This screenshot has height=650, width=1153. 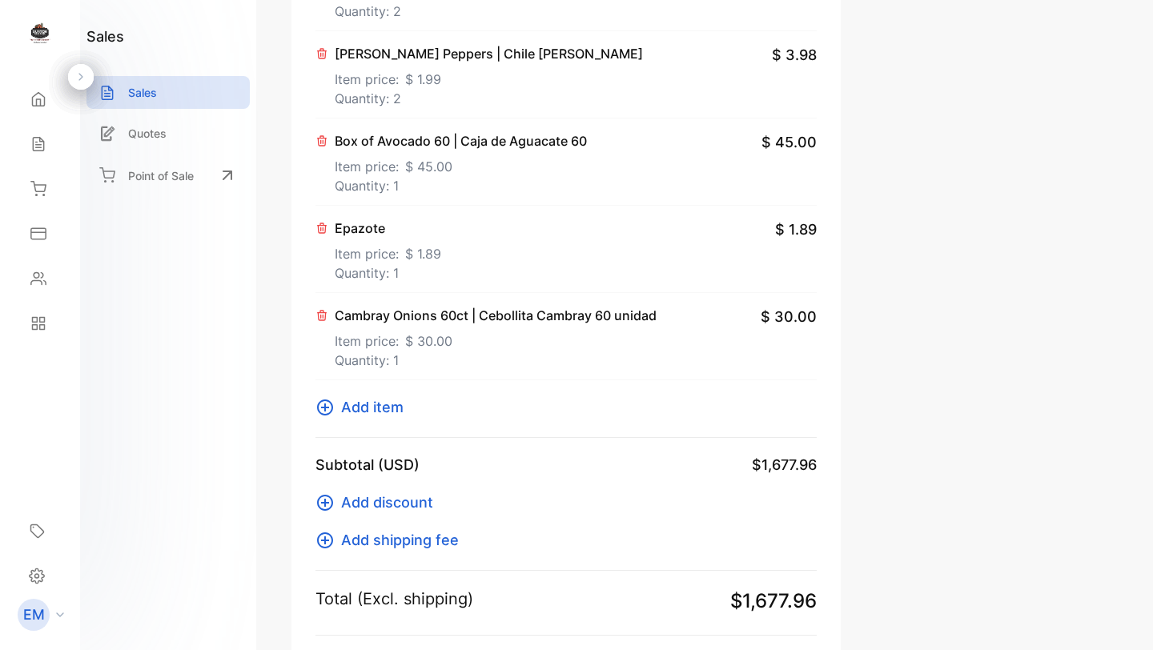 I want to click on a: Sales, so click(x=168, y=92).